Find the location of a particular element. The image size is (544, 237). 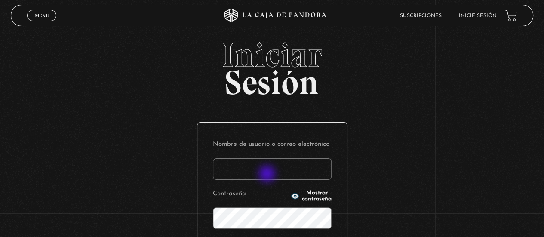

label: Nombre de usuario o correo electrónico is located at coordinates (272, 145).